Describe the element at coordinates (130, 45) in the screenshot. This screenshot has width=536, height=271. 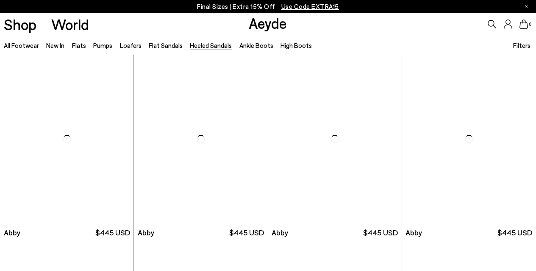
I see `a: Loafers` at that location.